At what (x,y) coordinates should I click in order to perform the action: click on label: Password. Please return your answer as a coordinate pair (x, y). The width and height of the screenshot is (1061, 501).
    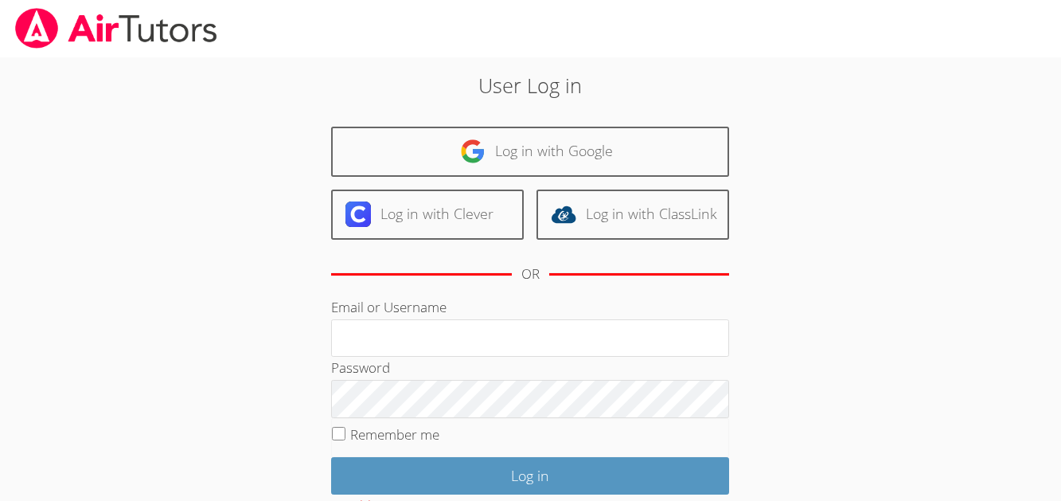
    Looking at the image, I should click on (360, 367).